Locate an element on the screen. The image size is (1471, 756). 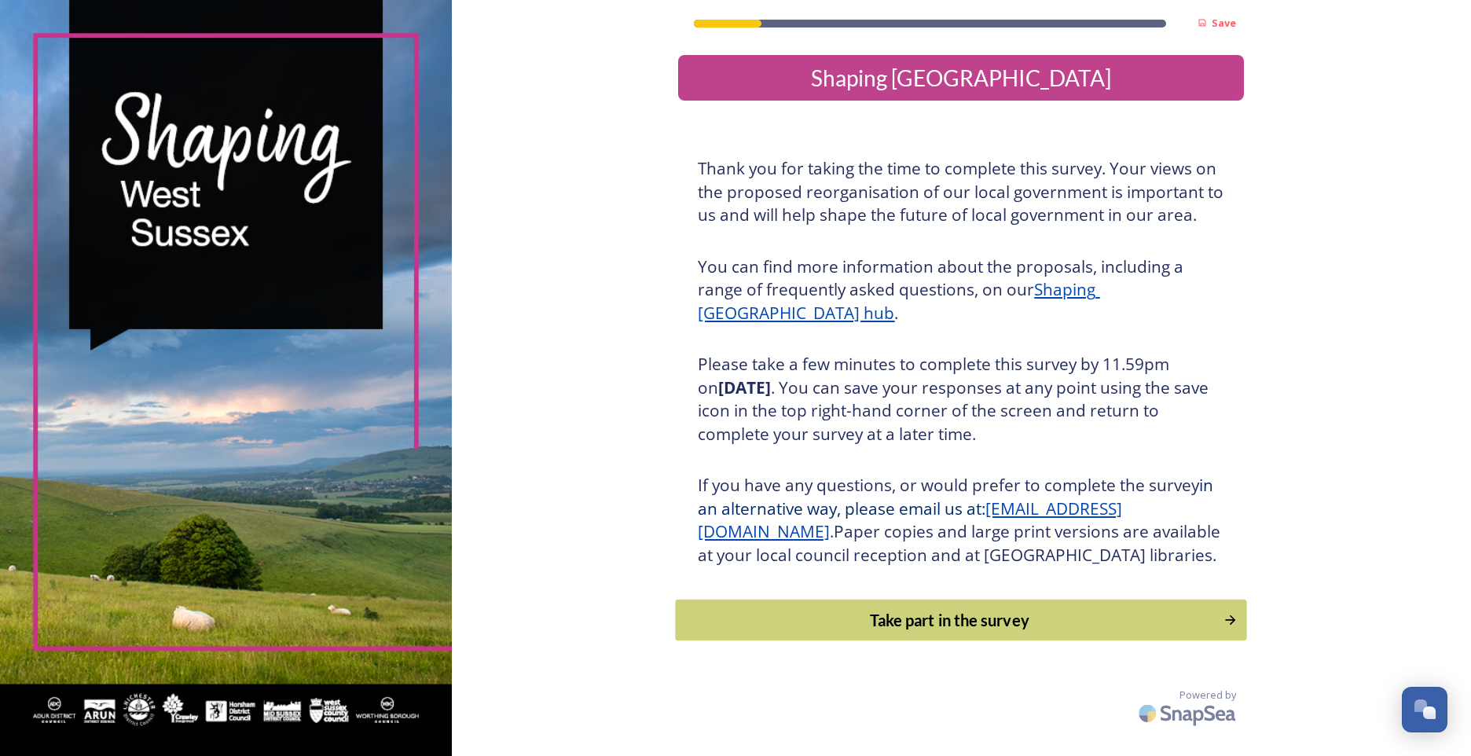
img: SnapSea Logo is located at coordinates (1189, 713).